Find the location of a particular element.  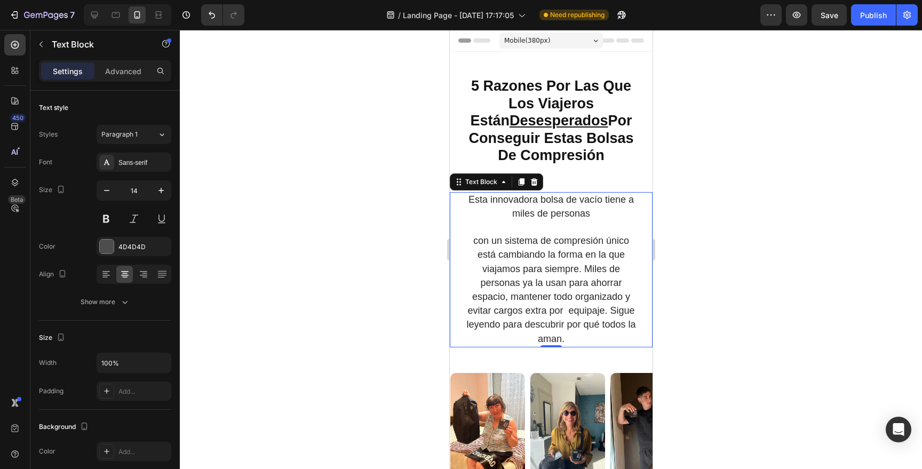

button: 7 is located at coordinates (42, 15).